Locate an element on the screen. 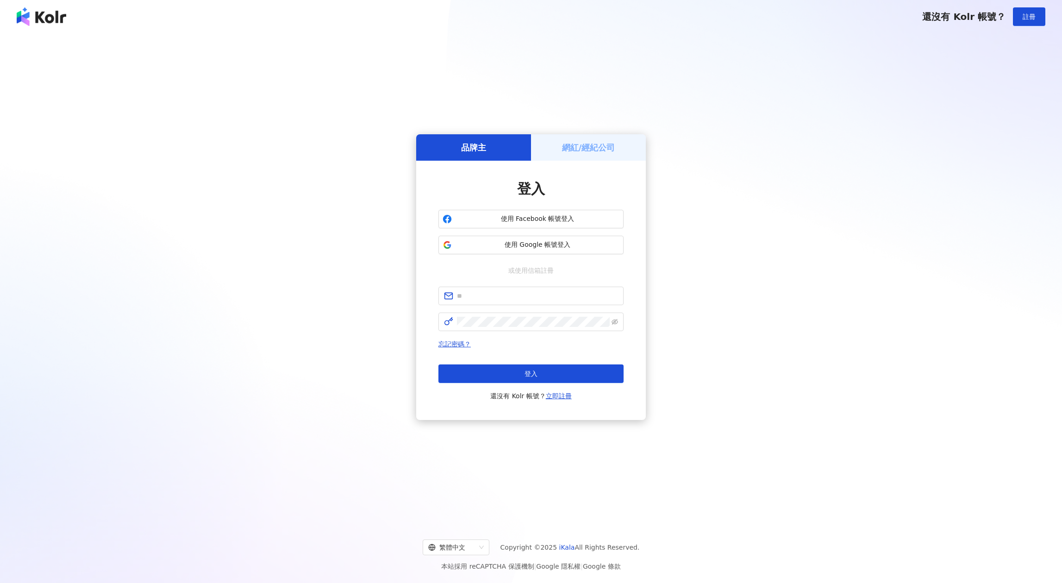 This screenshot has height=583, width=1062. button: 使用 Facebook 帳號登入 is located at coordinates (531, 219).